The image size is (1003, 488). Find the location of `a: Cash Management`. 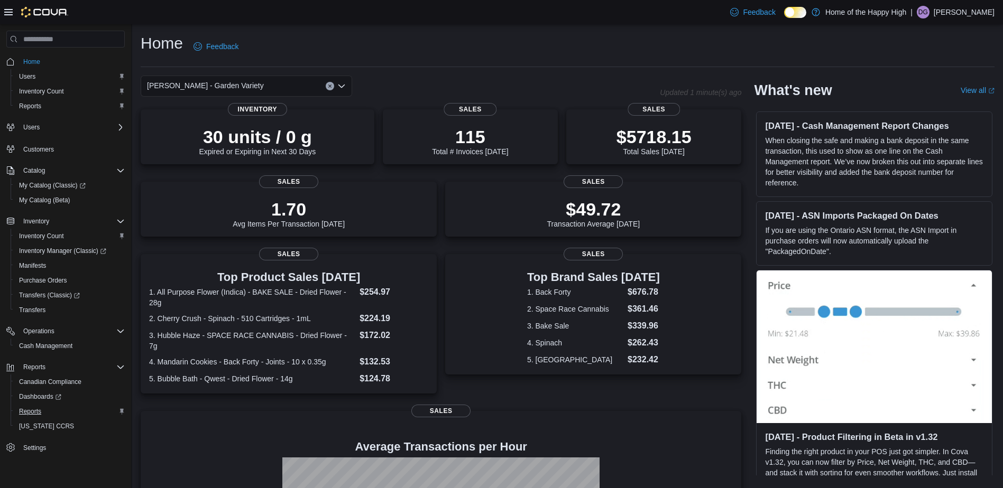

a: Cash Management is located at coordinates (45, 346).